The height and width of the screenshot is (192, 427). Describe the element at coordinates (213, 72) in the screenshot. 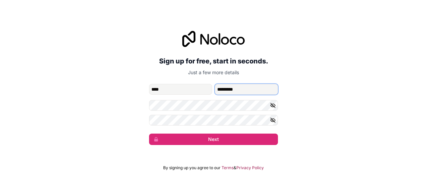

I see `p: Just a few more details` at that location.